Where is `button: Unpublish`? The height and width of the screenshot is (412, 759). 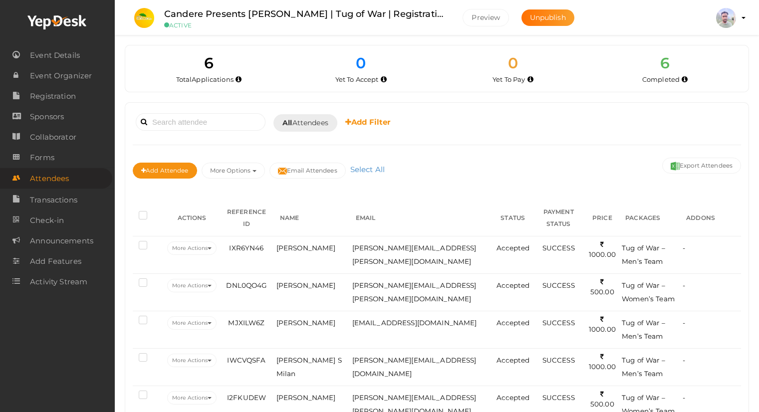
button: Unpublish is located at coordinates (548, 17).